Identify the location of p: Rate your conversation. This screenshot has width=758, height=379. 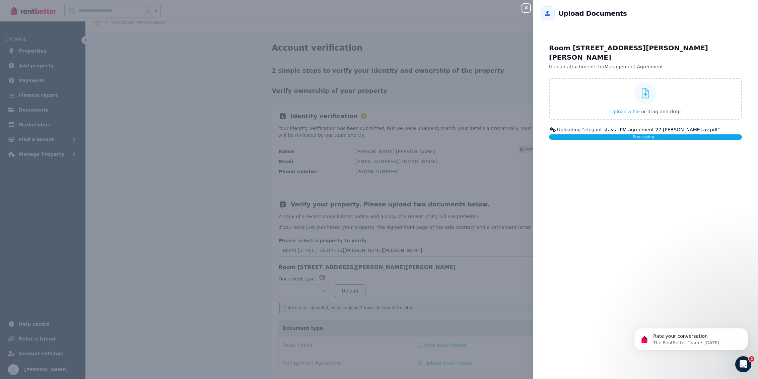
(72, 22).